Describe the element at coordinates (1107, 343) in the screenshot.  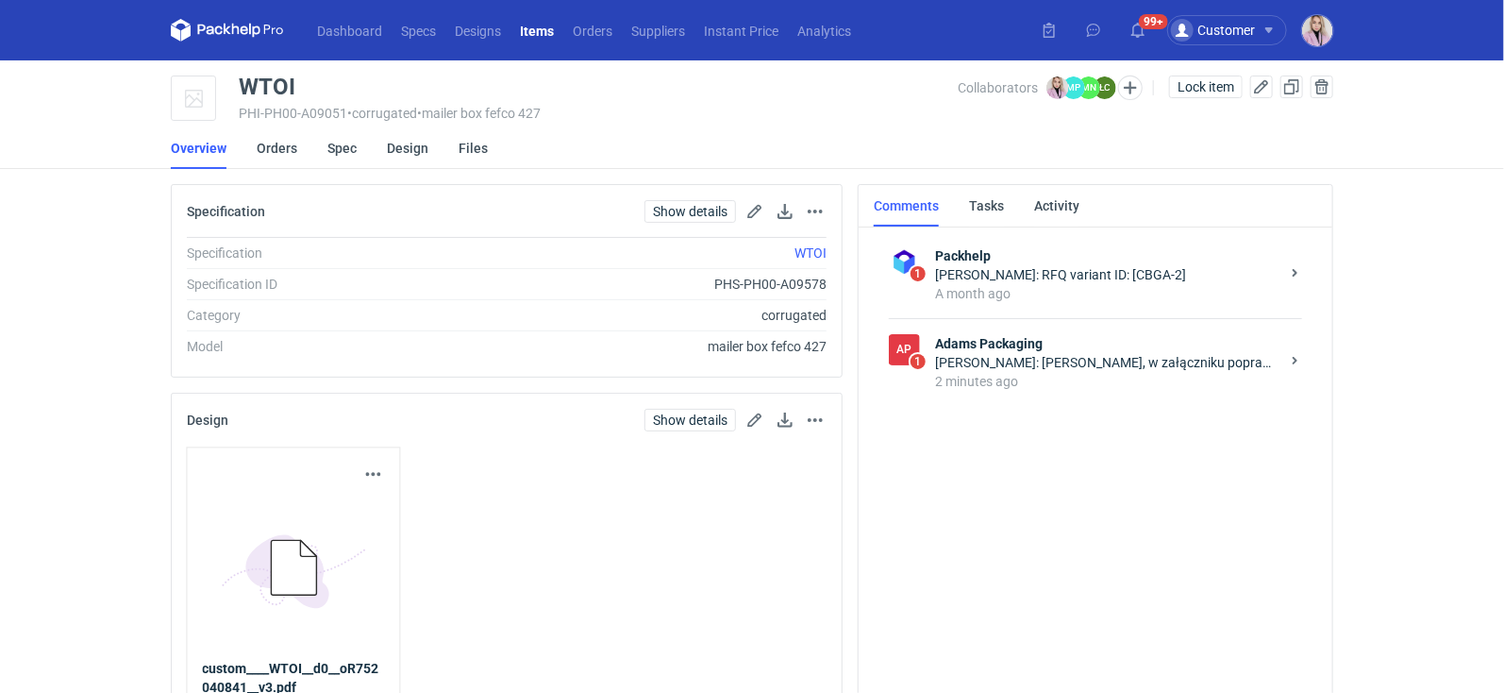
I see `strong: Adams Packaging` at that location.